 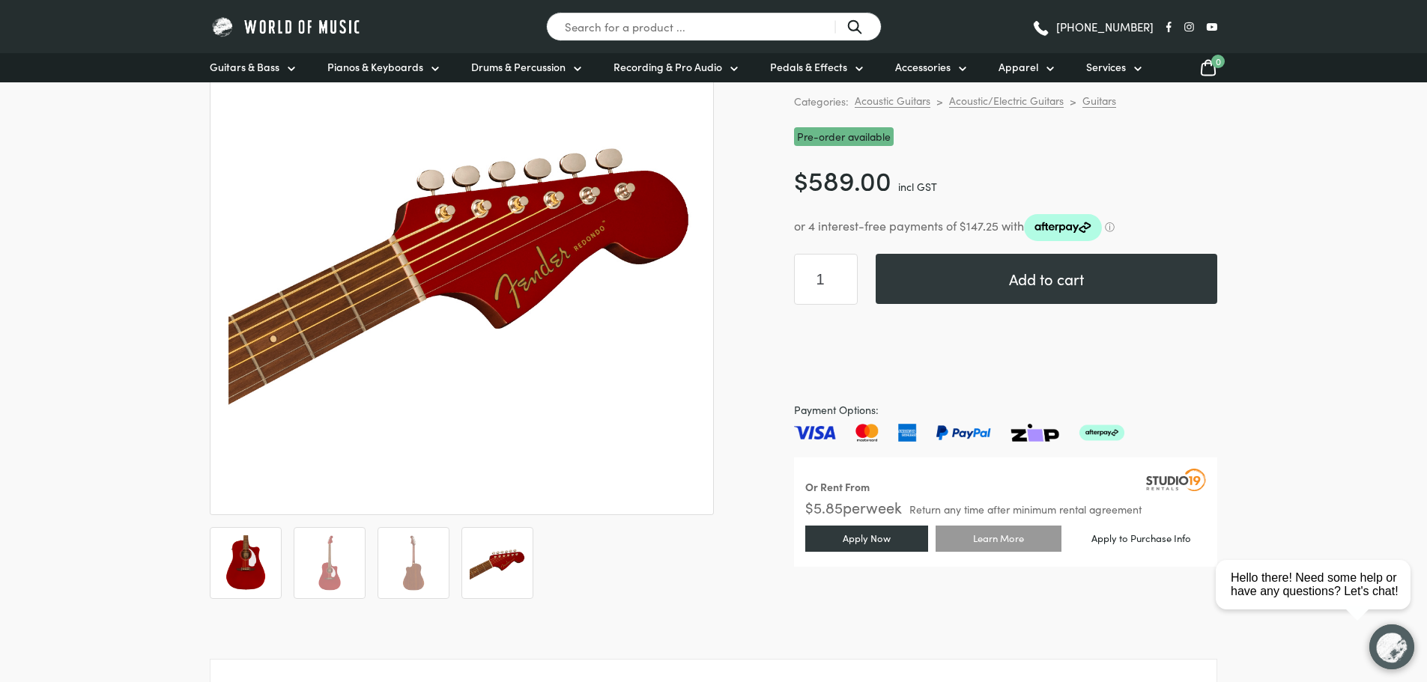 I want to click on a: Guitars, so click(x=1099, y=100).